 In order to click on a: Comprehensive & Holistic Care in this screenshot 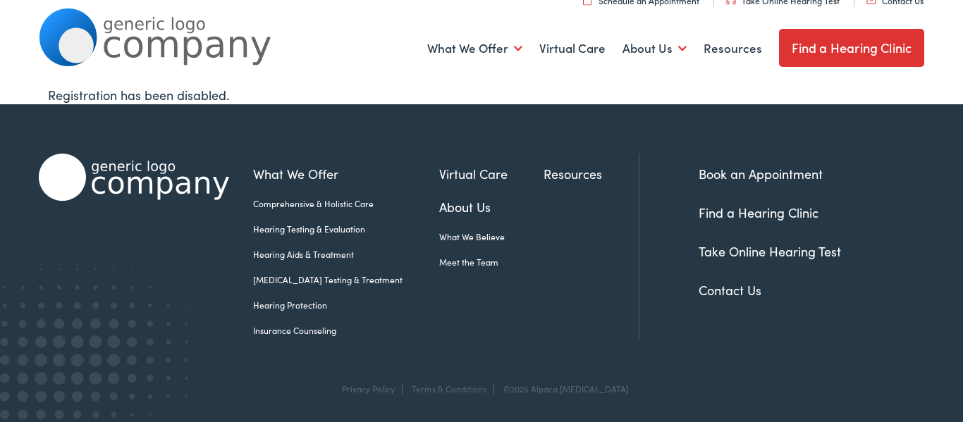, I will do `click(346, 204)`.